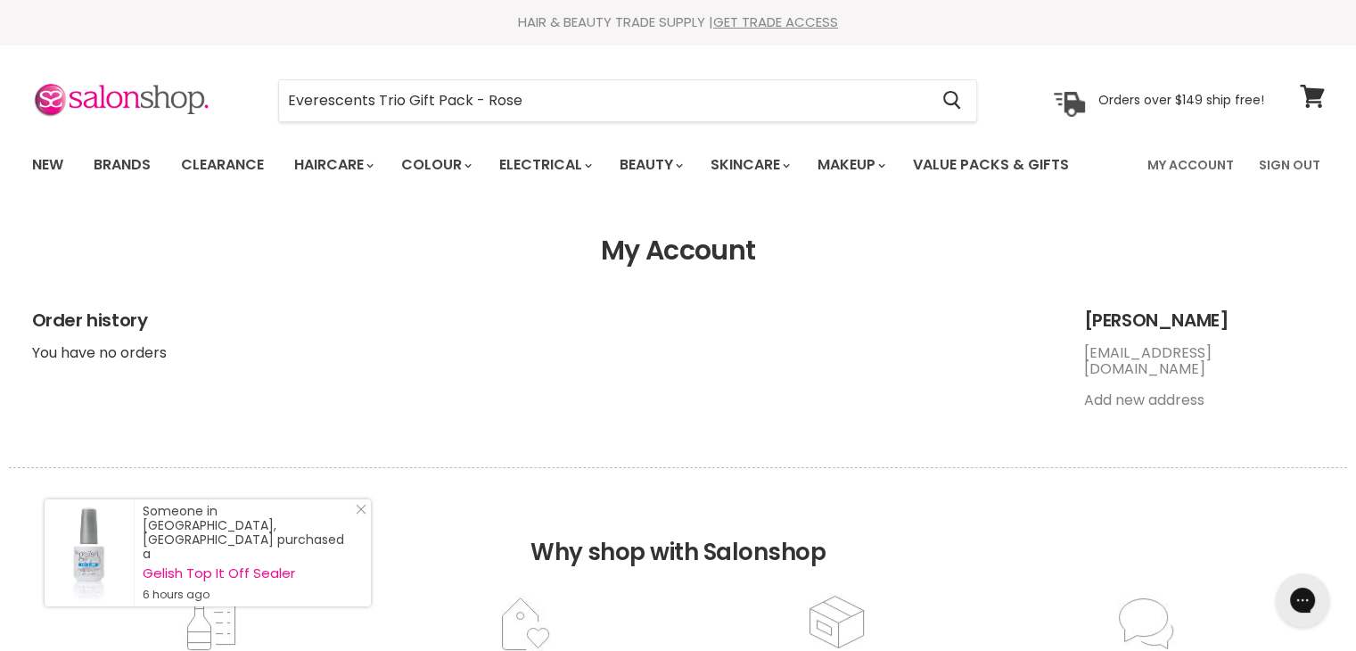 The height and width of the screenshot is (651, 1356). What do you see at coordinates (544, 165) in the screenshot?
I see `a: Electrical` at bounding box center [544, 165].